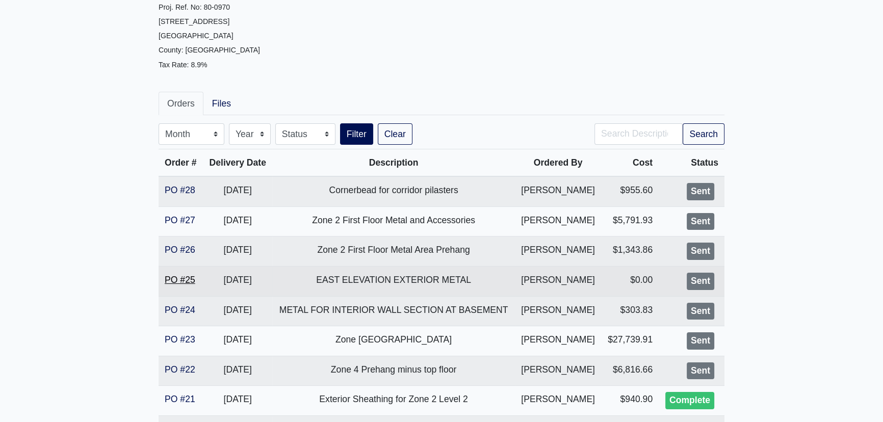 The height and width of the screenshot is (422, 883). What do you see at coordinates (181, 163) in the screenshot?
I see `th: Order #` at bounding box center [181, 163].